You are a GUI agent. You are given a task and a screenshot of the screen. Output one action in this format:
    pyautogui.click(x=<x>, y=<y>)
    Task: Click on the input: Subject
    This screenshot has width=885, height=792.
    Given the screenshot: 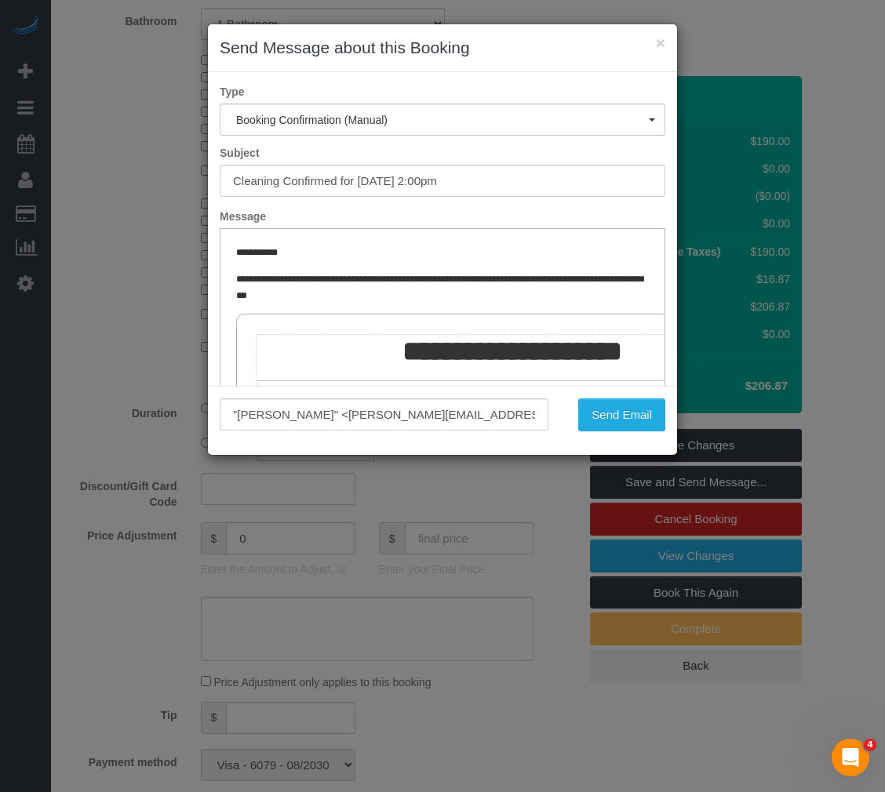 What is the action you would take?
    pyautogui.click(x=442, y=180)
    